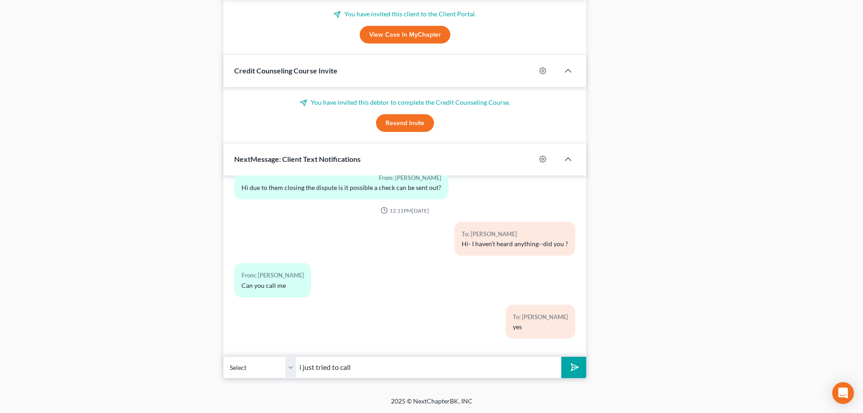  I want to click on span: NextMessage: Client Text Notifications, so click(297, 159).